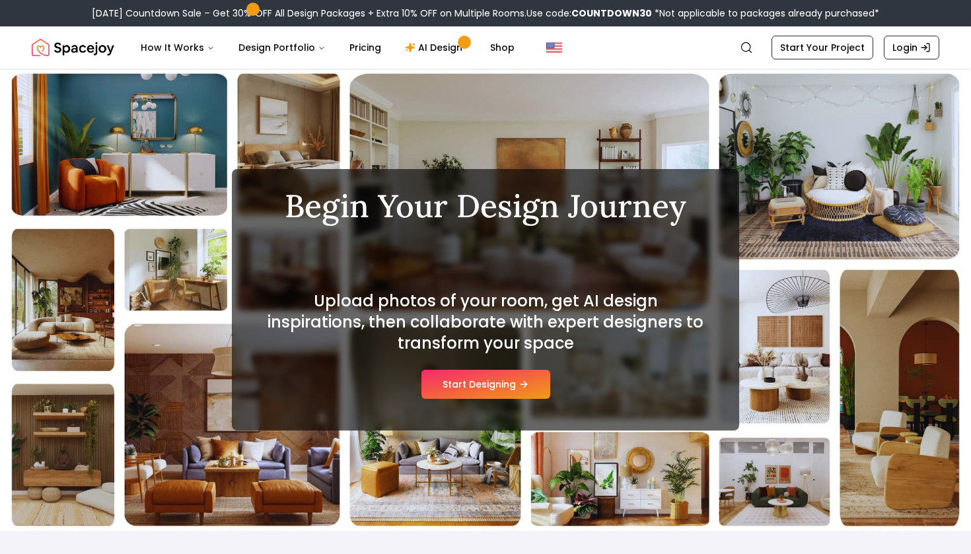 Image resolution: width=971 pixels, height=554 pixels. Describe the element at coordinates (612, 13) in the screenshot. I see `b: COUNTDOWN30` at that location.